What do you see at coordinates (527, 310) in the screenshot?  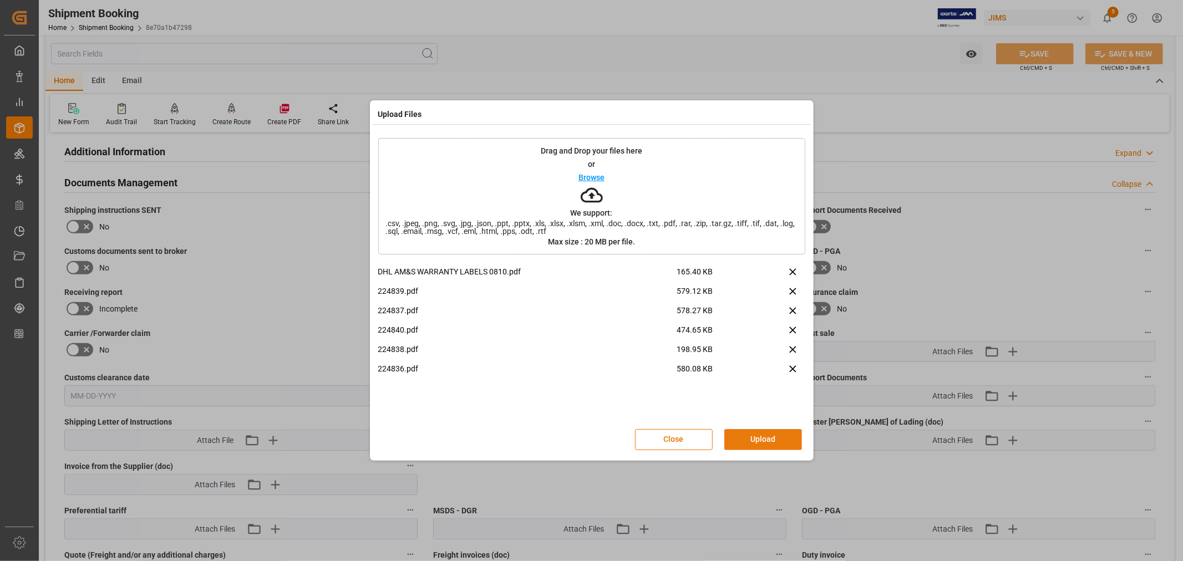 I see `p: 224837.pdf` at bounding box center [527, 310].